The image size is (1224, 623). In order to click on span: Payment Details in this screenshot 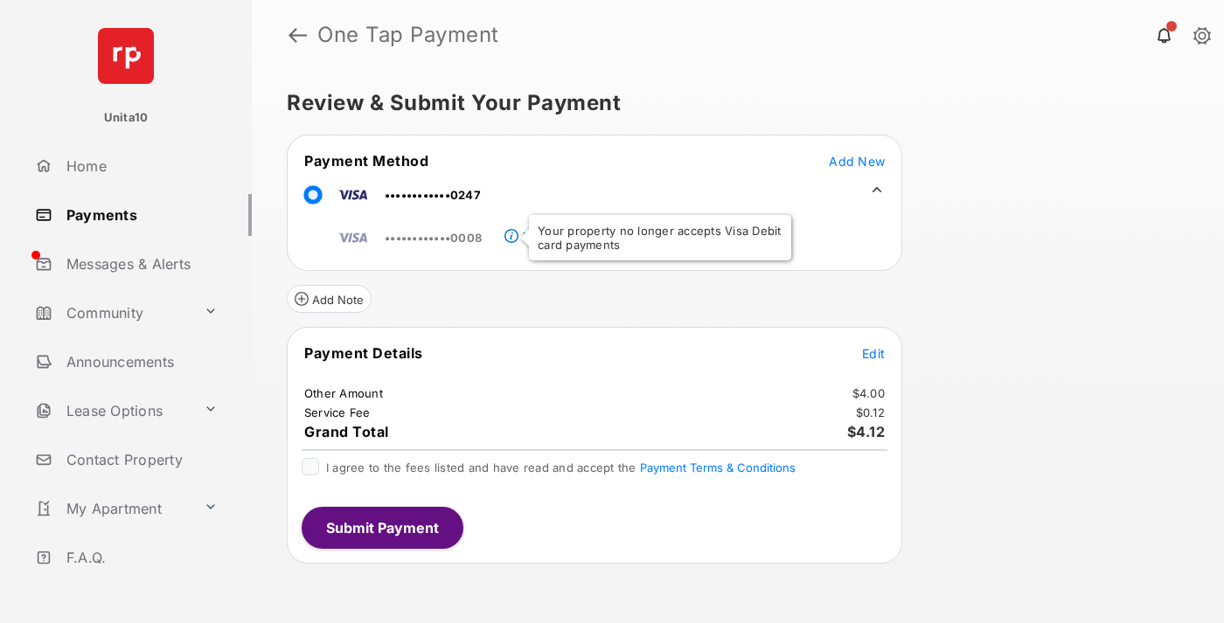, I will do `click(364, 353)`.